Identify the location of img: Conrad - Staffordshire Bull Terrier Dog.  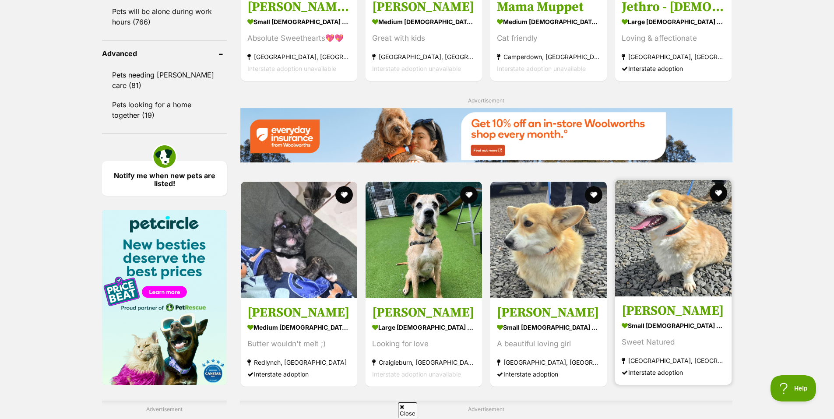
(299, 240).